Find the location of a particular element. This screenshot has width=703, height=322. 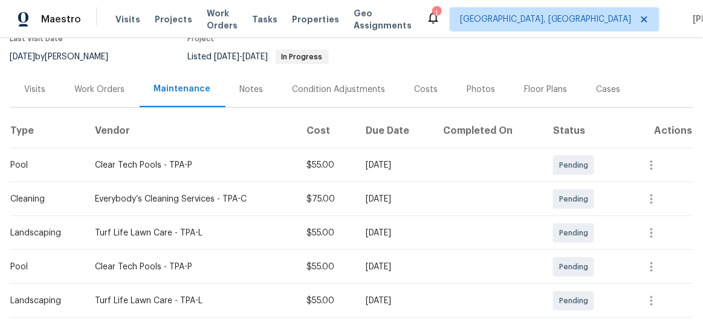

div: Maintenance is located at coordinates (183, 89).